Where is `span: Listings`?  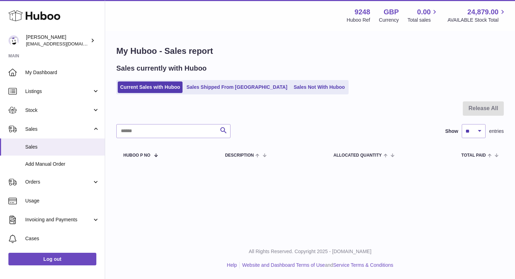
span: Listings is located at coordinates (58, 91).